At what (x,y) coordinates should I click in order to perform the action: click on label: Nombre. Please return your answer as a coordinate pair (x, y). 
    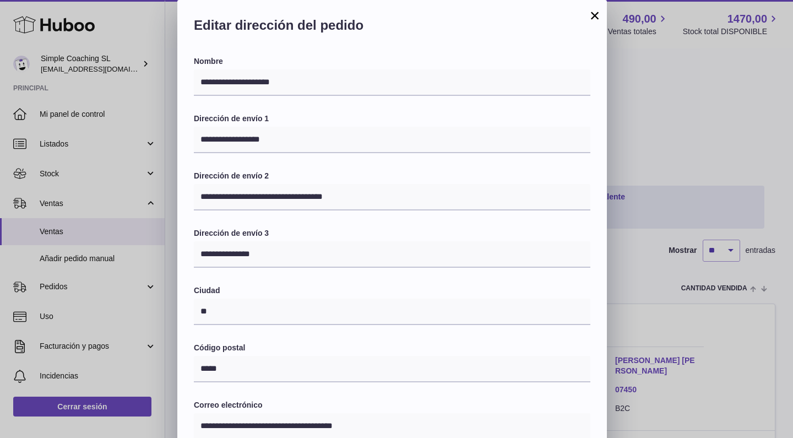
    Looking at the image, I should click on (392, 61).